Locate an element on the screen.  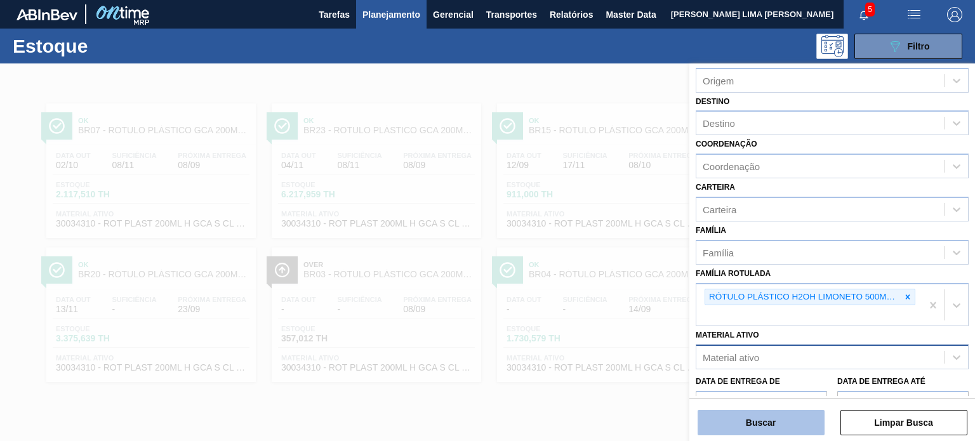
img: TNhmsLtSVTkK8tSr43FrP2fwEKptu5GPRR3wAAAABJRU5ErkJggg== is located at coordinates (47, 15).